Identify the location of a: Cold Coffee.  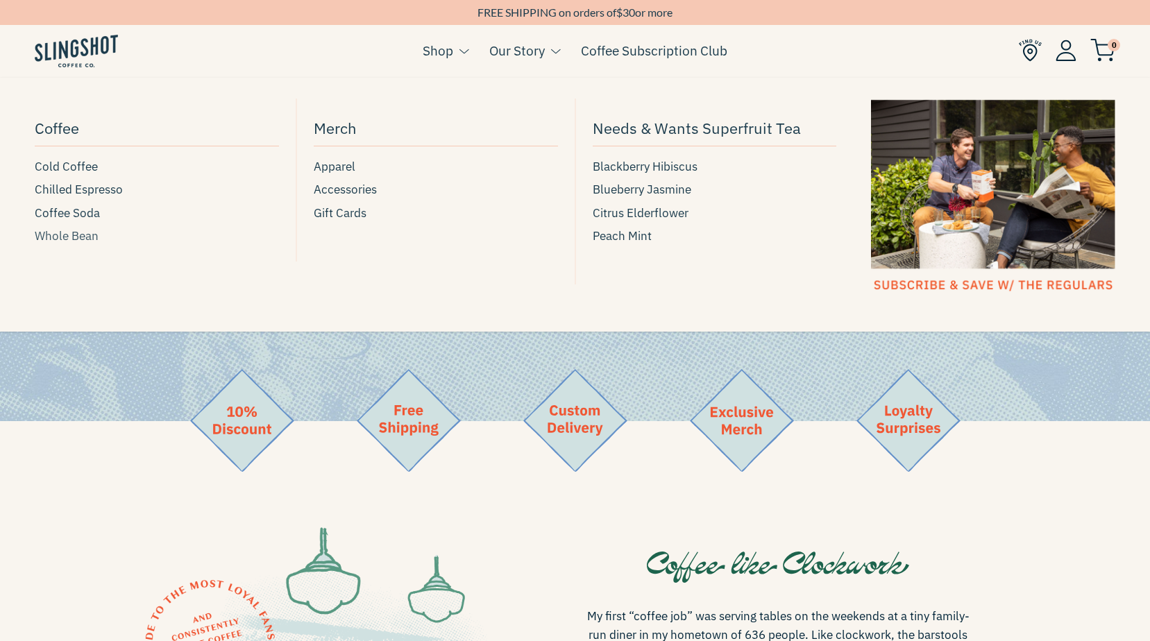
(157, 167).